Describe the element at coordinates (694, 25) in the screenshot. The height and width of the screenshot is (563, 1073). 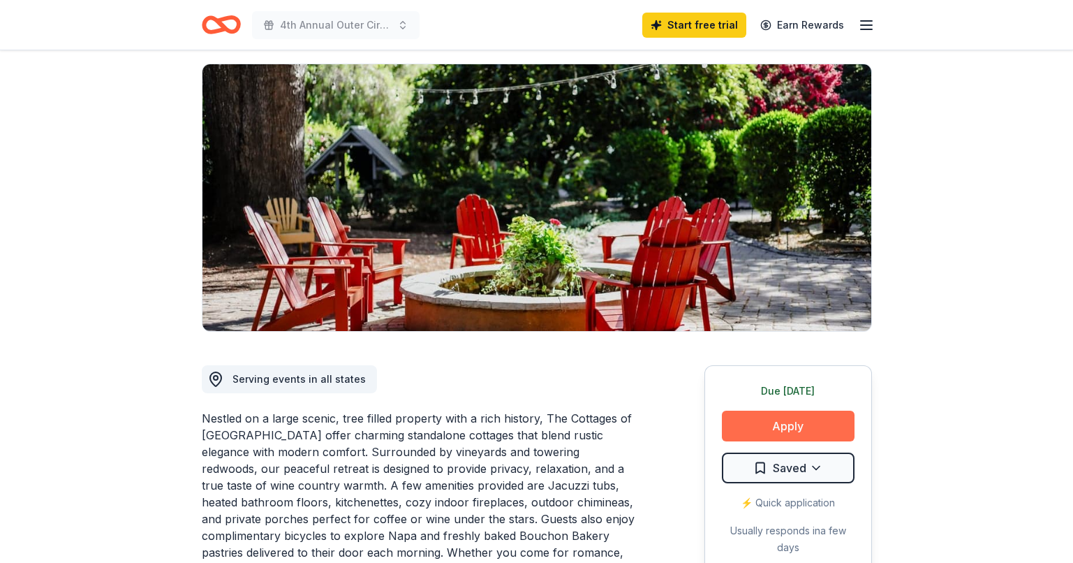
I see `a: Start free trial` at that location.